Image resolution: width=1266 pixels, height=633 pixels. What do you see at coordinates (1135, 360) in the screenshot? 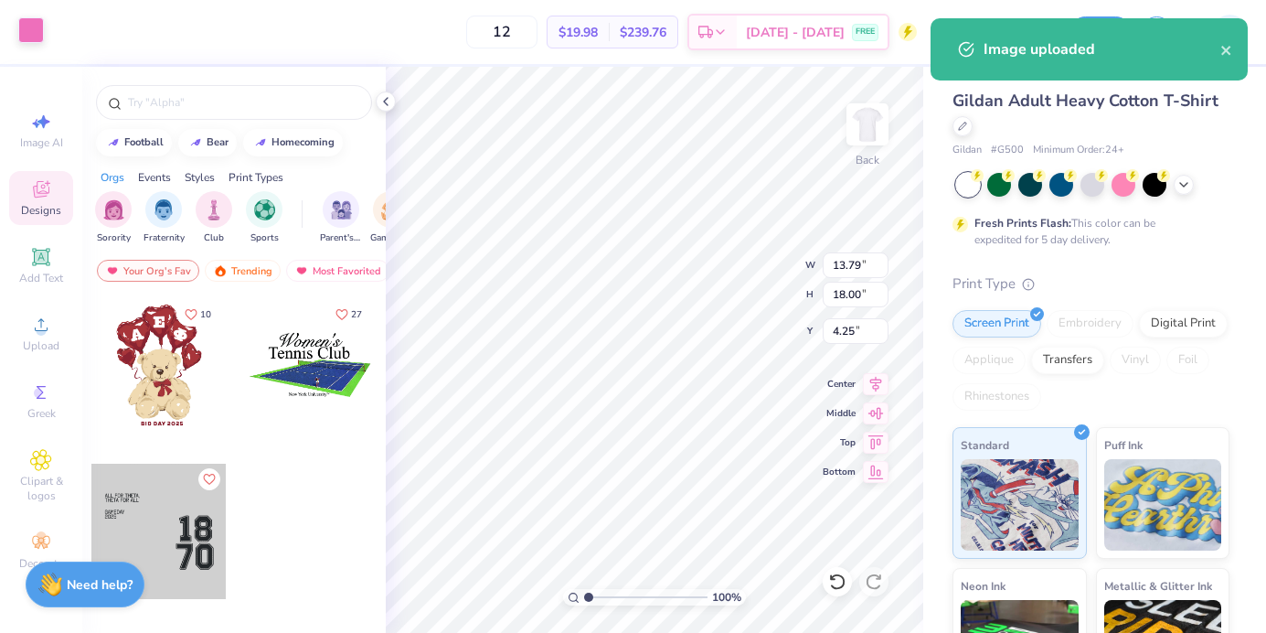
I see `div: Vinyl` at bounding box center [1135, 360].